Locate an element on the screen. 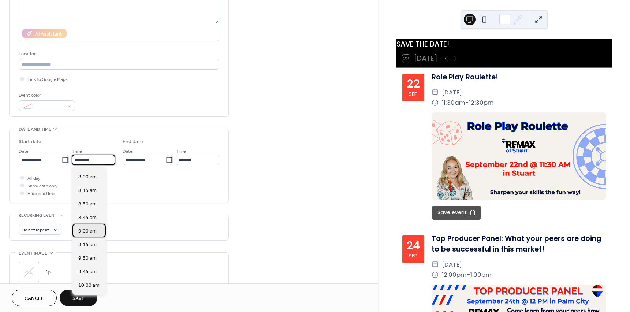 The height and width of the screenshot is (312, 630). div: Top Producer Panel: What your peers are doing to be successful in this market! is located at coordinates (519, 244).